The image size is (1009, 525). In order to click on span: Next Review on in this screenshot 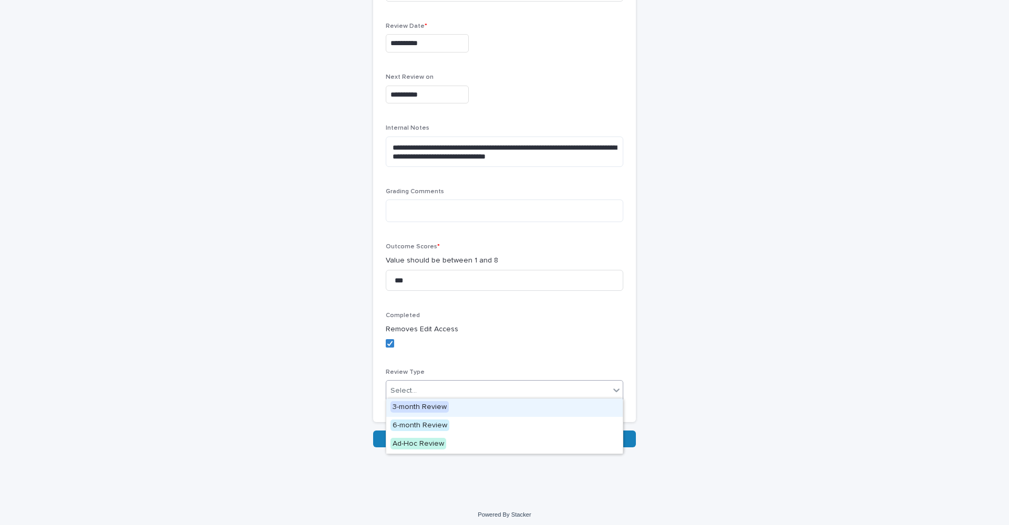, I will do `click(409, 77)`.